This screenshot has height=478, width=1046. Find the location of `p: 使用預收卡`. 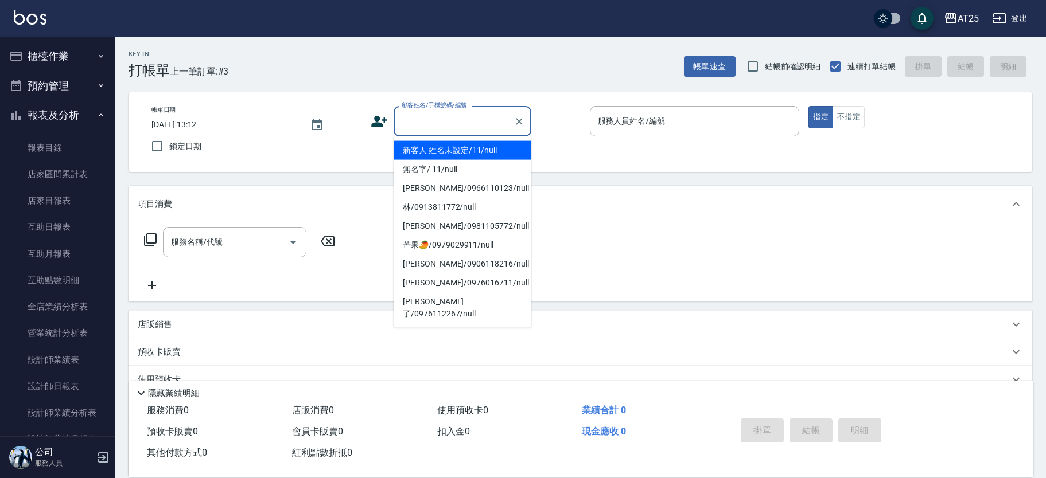

p: 使用預收卡 is located at coordinates (159, 380).